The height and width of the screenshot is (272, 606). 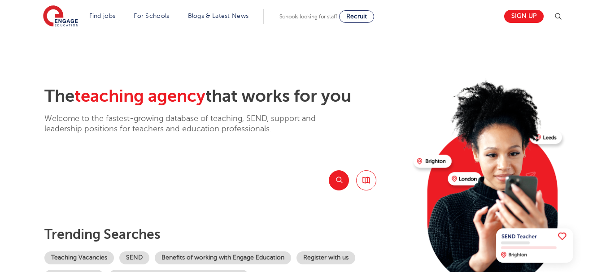 I want to click on span: teaching agency, so click(x=140, y=96).